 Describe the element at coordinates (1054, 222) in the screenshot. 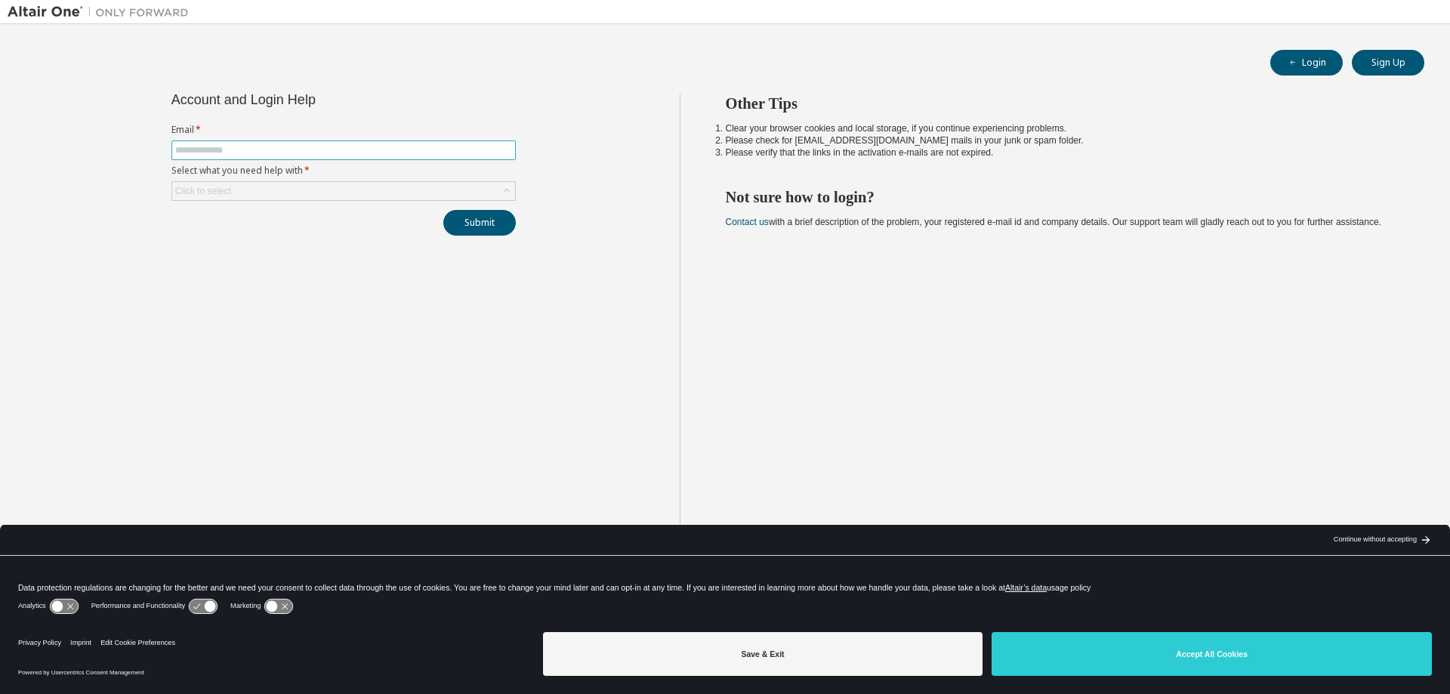

I see `span: with a brief description of the problem, your registered e-mail id and company details. Our suppo...` at that location.